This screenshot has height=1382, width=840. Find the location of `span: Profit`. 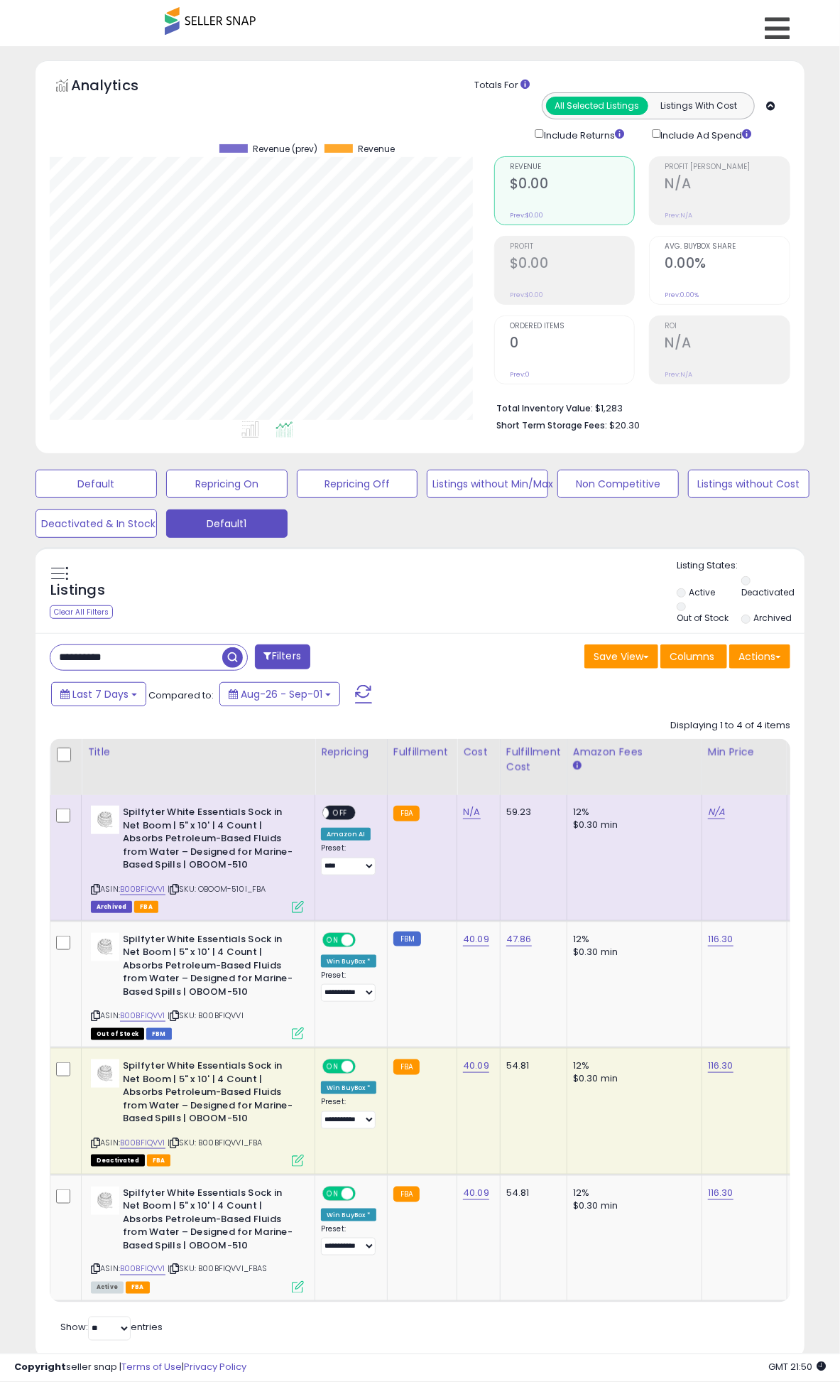

span: Profit is located at coordinates (573, 247).